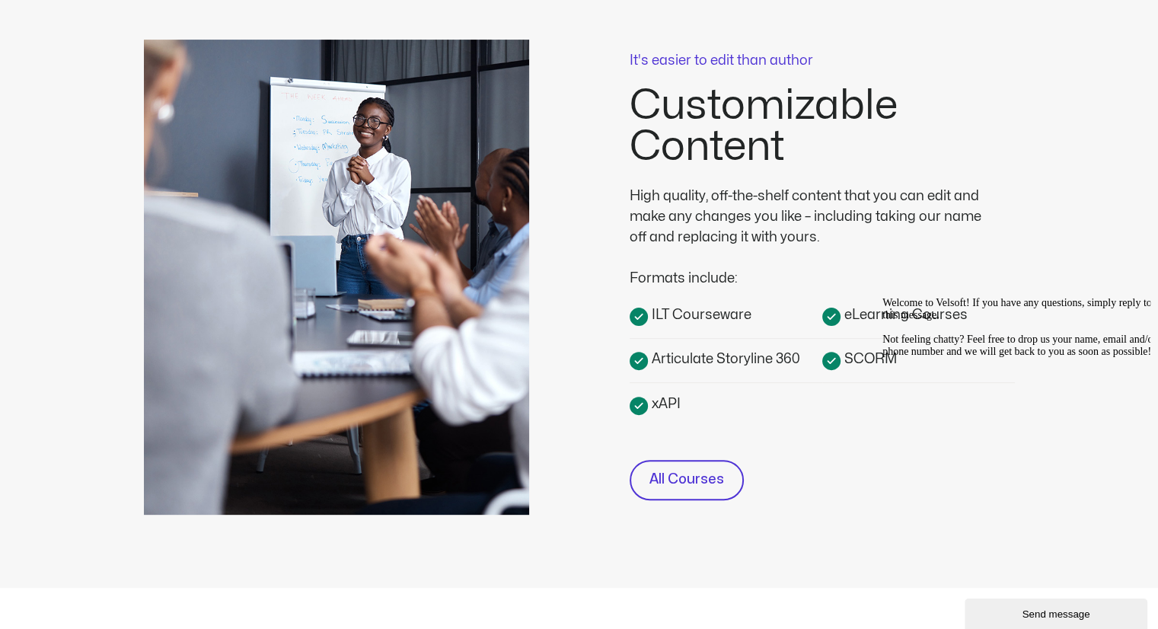  Describe the element at coordinates (725, 314) in the screenshot. I see `a: ILT Courseware` at that location.